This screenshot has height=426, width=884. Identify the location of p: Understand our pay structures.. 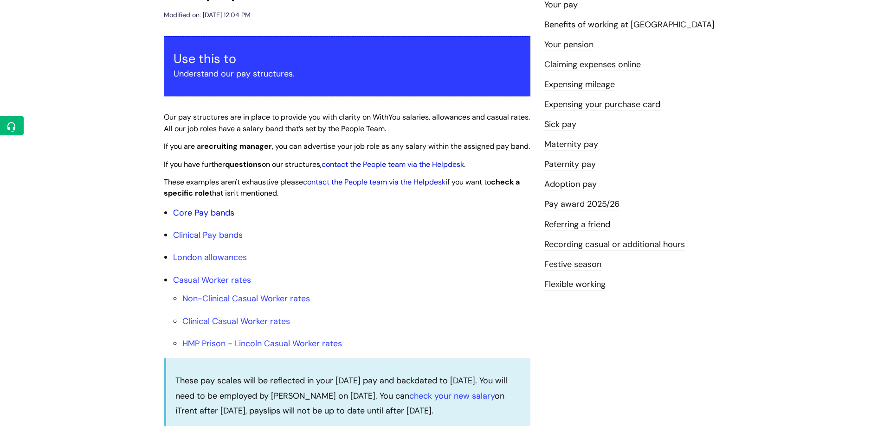
(347, 74).